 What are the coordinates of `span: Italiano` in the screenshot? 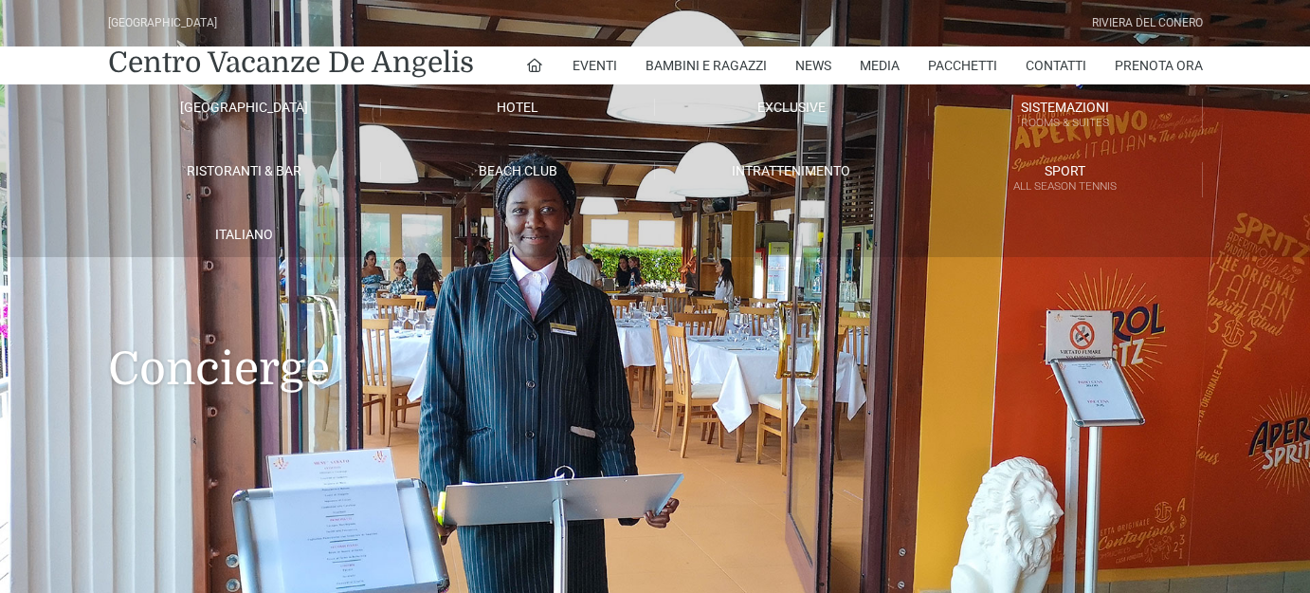 It's located at (244, 234).